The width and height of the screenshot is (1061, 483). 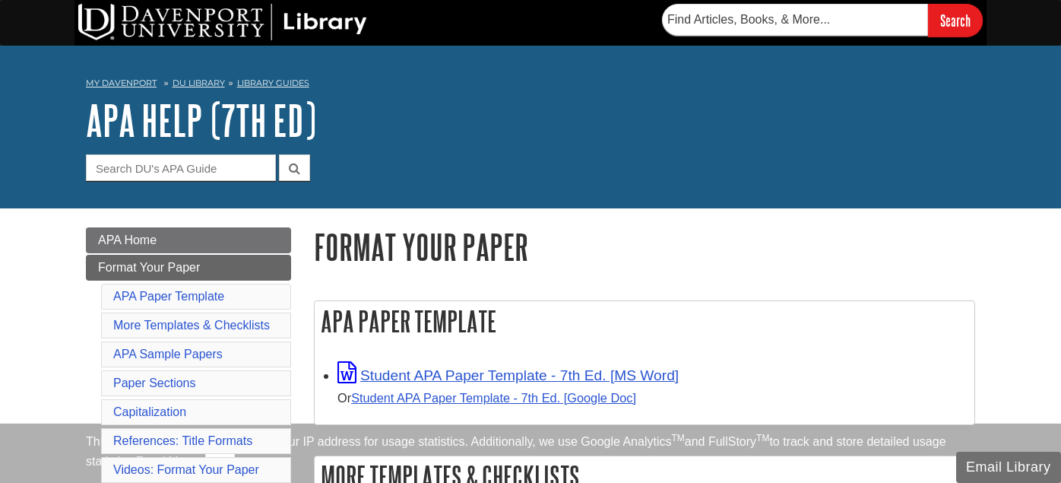 What do you see at coordinates (273, 83) in the screenshot?
I see `a: Library Guides` at bounding box center [273, 83].